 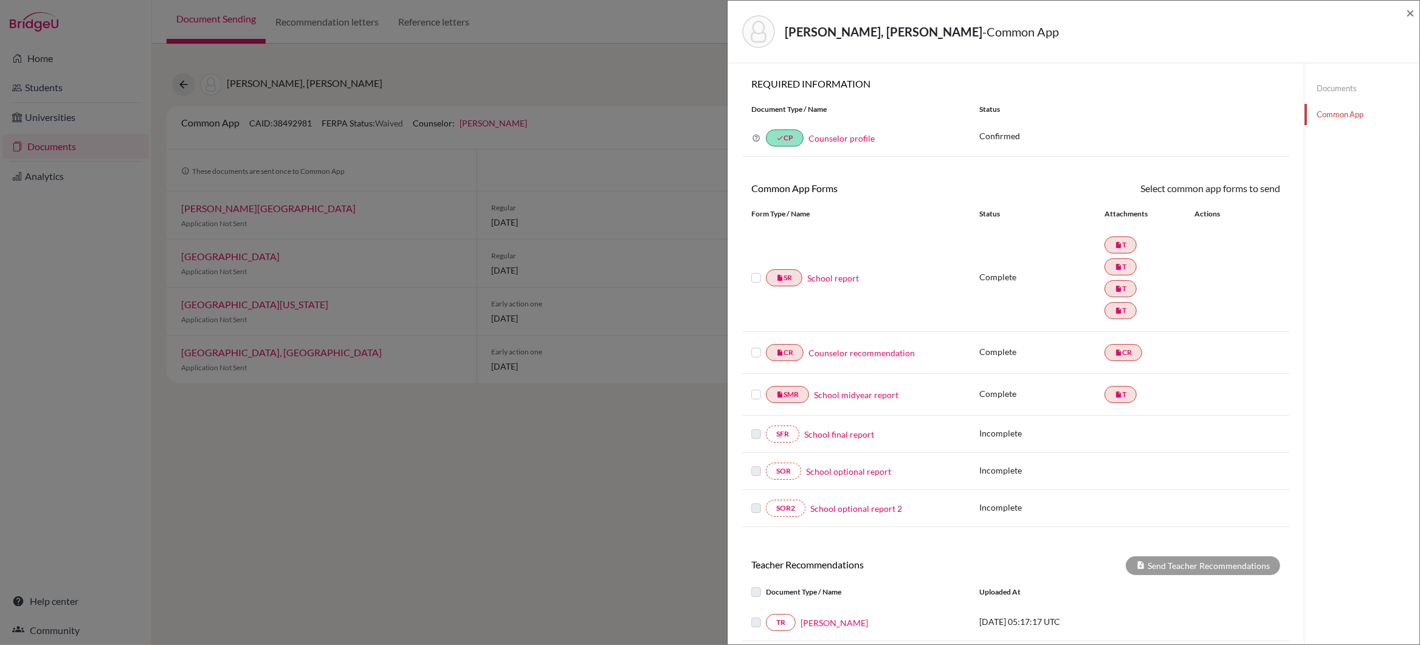 I want to click on span: - Common App, so click(x=1020, y=32).